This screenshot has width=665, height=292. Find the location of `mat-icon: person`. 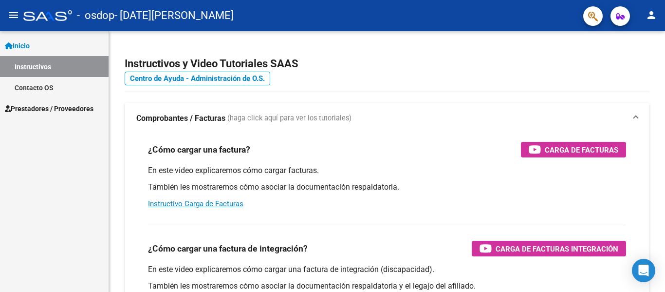

mat-icon: person is located at coordinates (652, 15).